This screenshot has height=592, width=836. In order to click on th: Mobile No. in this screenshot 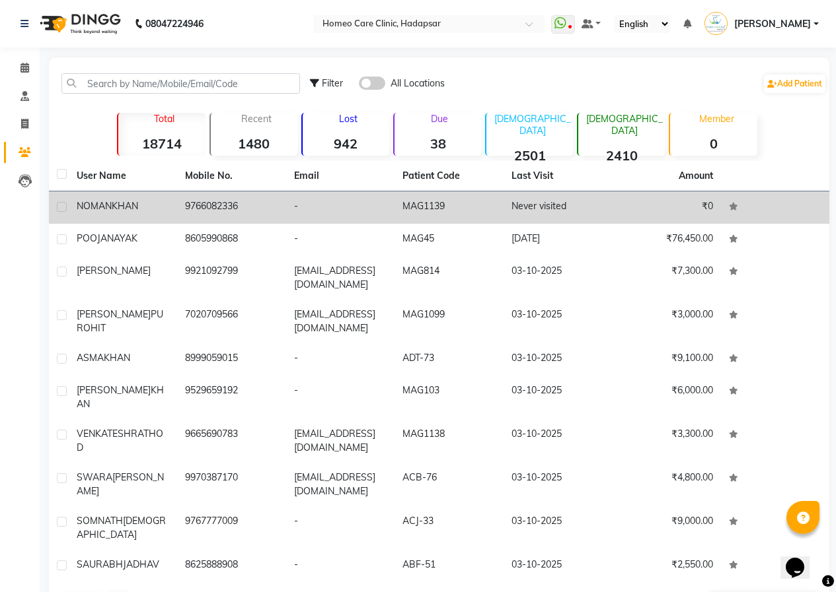, I will do `click(231, 176)`.